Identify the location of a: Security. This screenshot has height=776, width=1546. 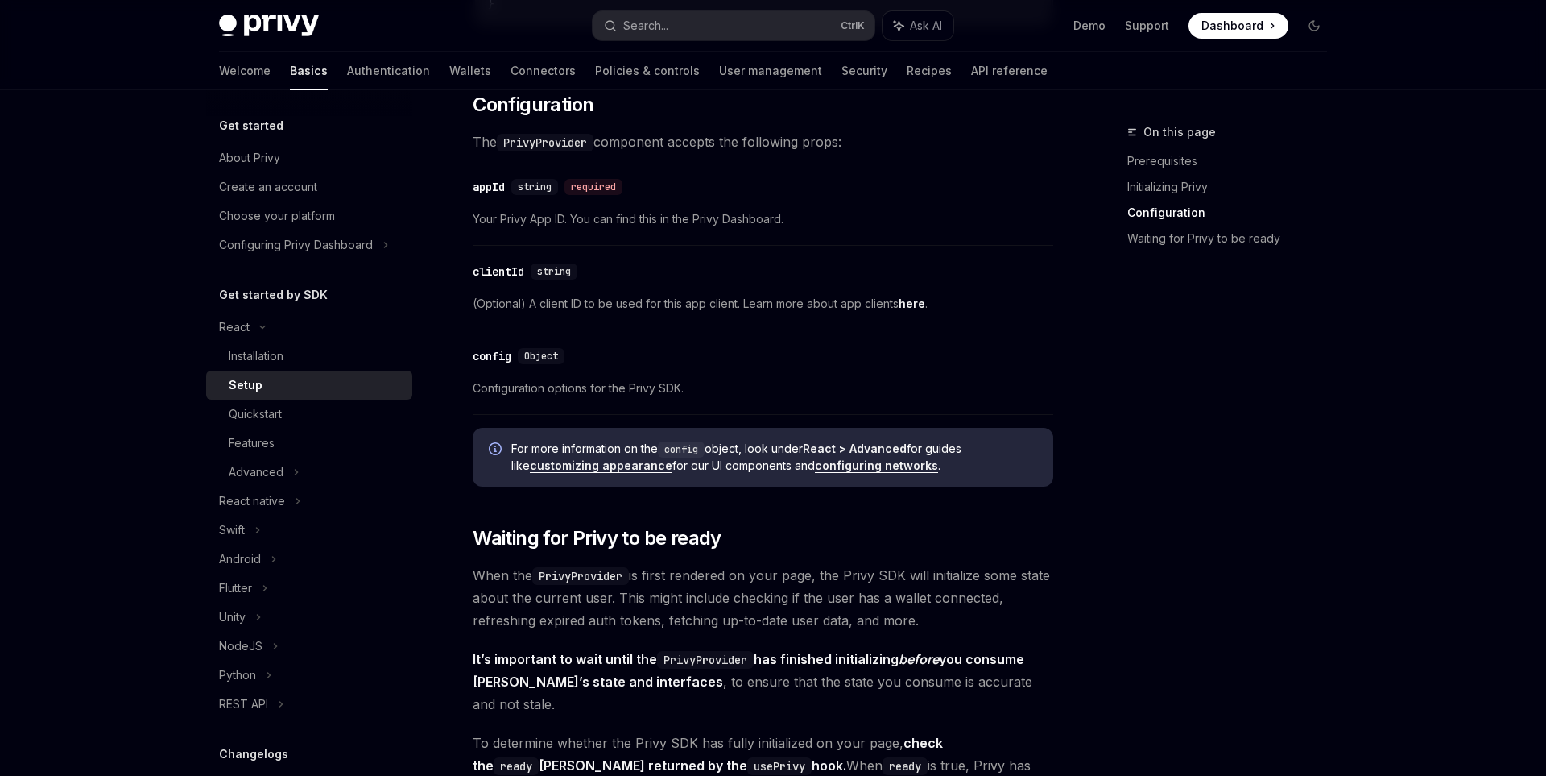
(864, 71).